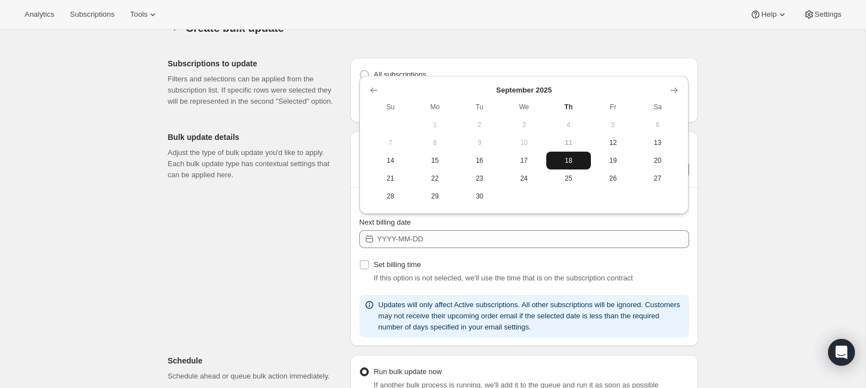  What do you see at coordinates (479, 125) in the screenshot?
I see `span: 2` at bounding box center [479, 125].